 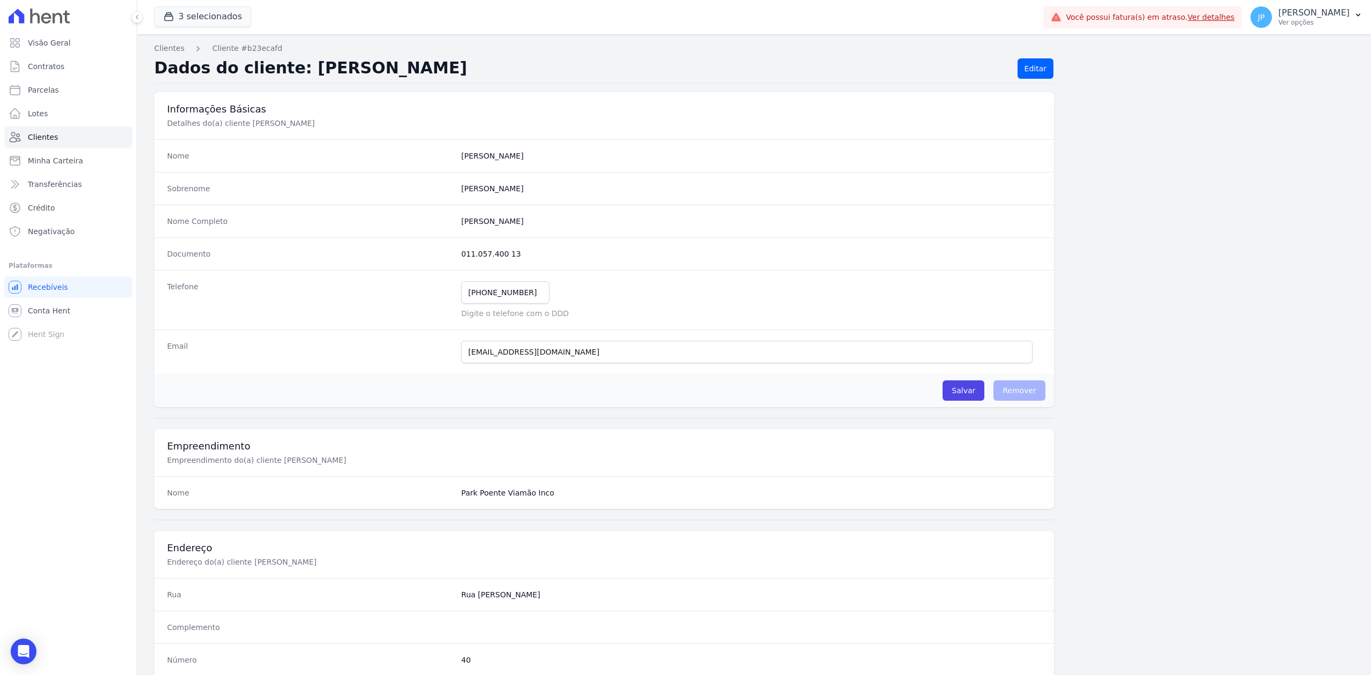 What do you see at coordinates (309, 221) in the screenshot?
I see `dt: Nome Completo` at bounding box center [309, 221].